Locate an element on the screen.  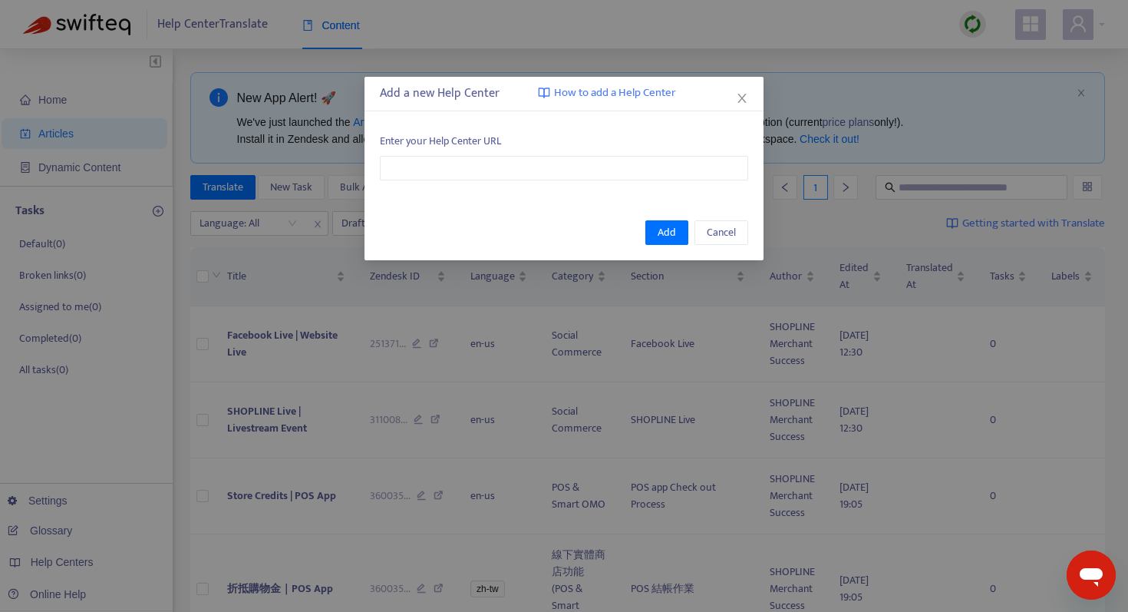
span: How to add a Help Center is located at coordinates (615, 93).